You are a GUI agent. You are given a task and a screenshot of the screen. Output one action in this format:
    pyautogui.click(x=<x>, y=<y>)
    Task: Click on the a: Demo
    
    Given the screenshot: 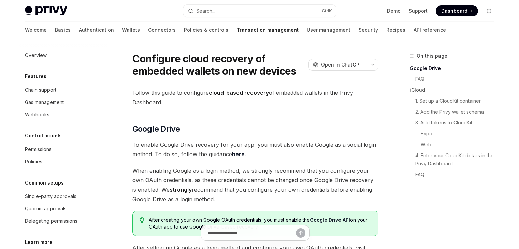 What is the action you would take?
    pyautogui.click(x=394, y=11)
    